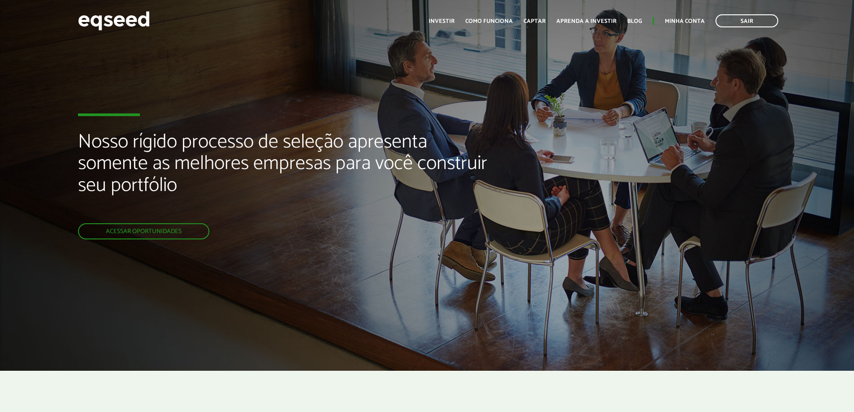 The height and width of the screenshot is (412, 854). Describe the element at coordinates (634, 21) in the screenshot. I see `a: Blog` at that location.